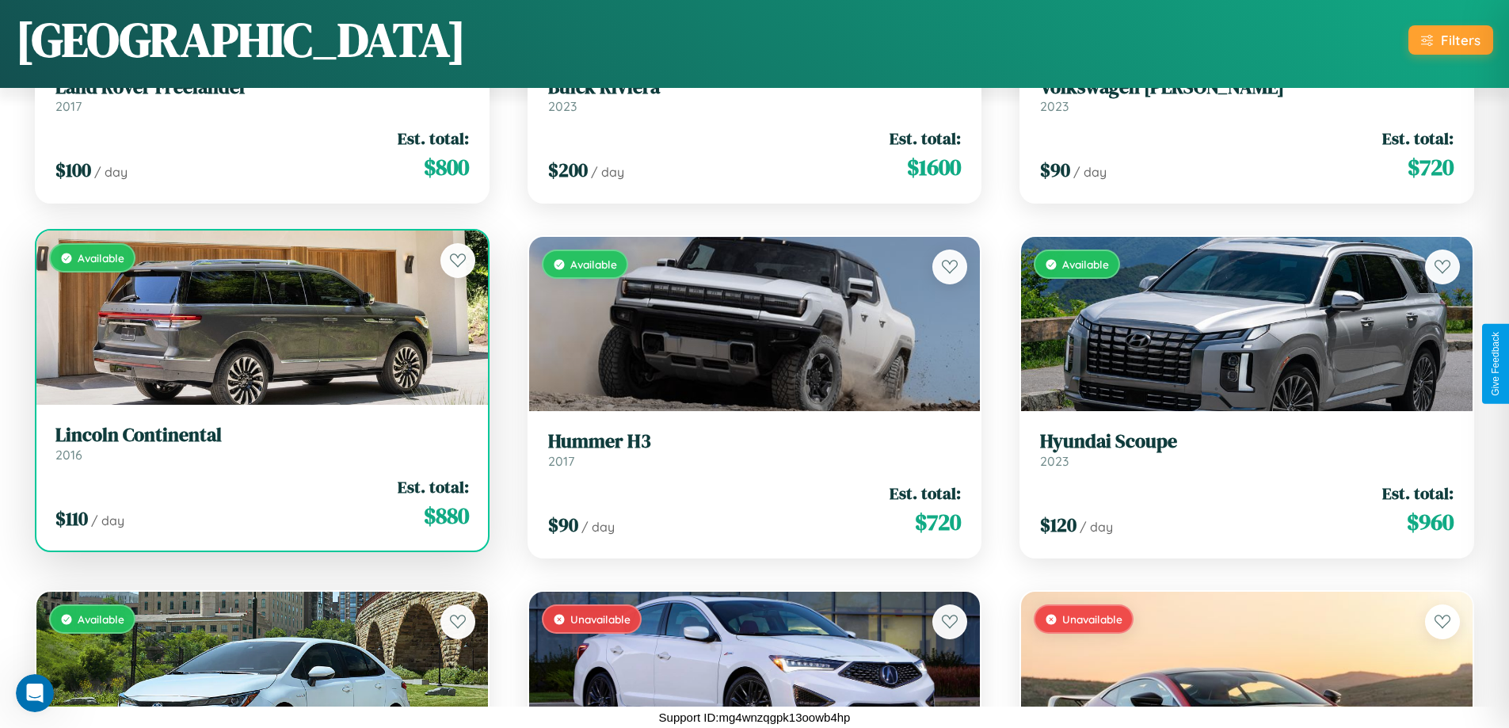  What do you see at coordinates (1461, 40) in the screenshot?
I see `div: Filters` at bounding box center [1461, 40].